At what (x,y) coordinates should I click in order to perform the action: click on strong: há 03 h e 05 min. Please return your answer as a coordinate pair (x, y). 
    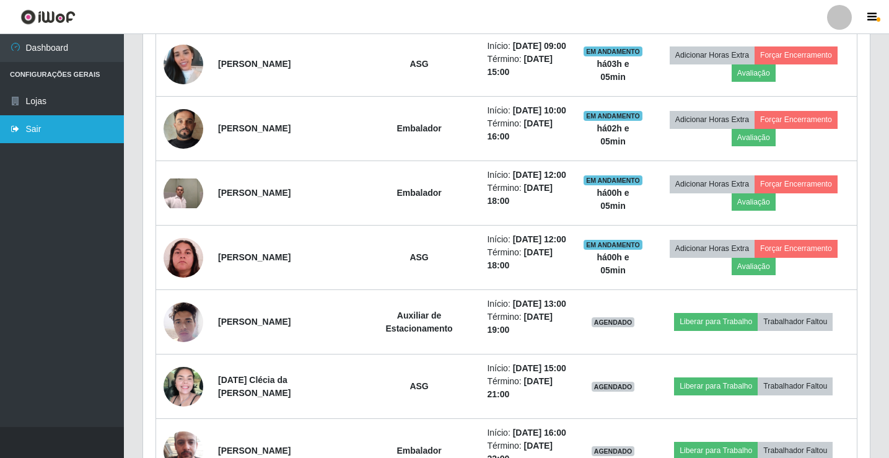
    Looking at the image, I should click on (612, 70).